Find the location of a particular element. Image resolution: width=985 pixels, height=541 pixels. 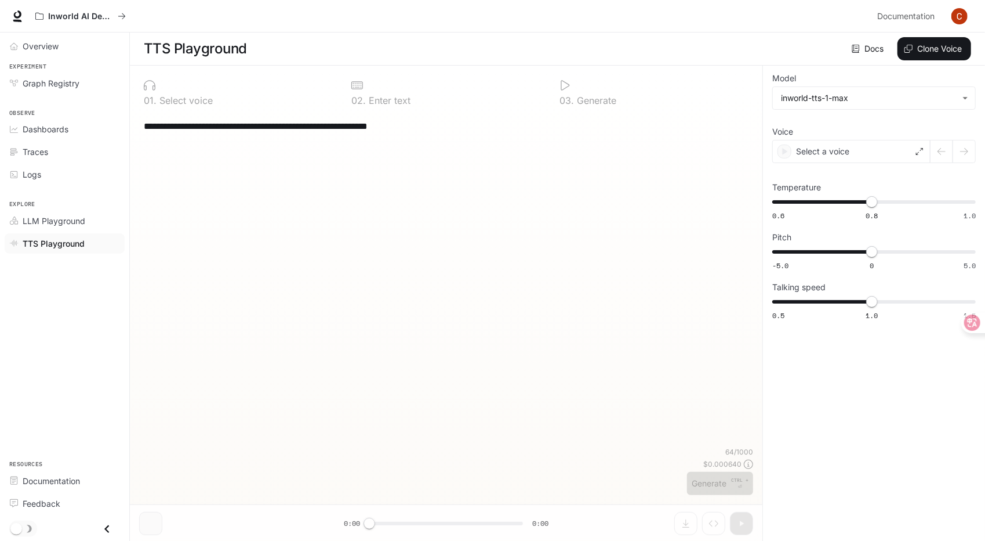

img: User avatar is located at coordinates (960, 16).